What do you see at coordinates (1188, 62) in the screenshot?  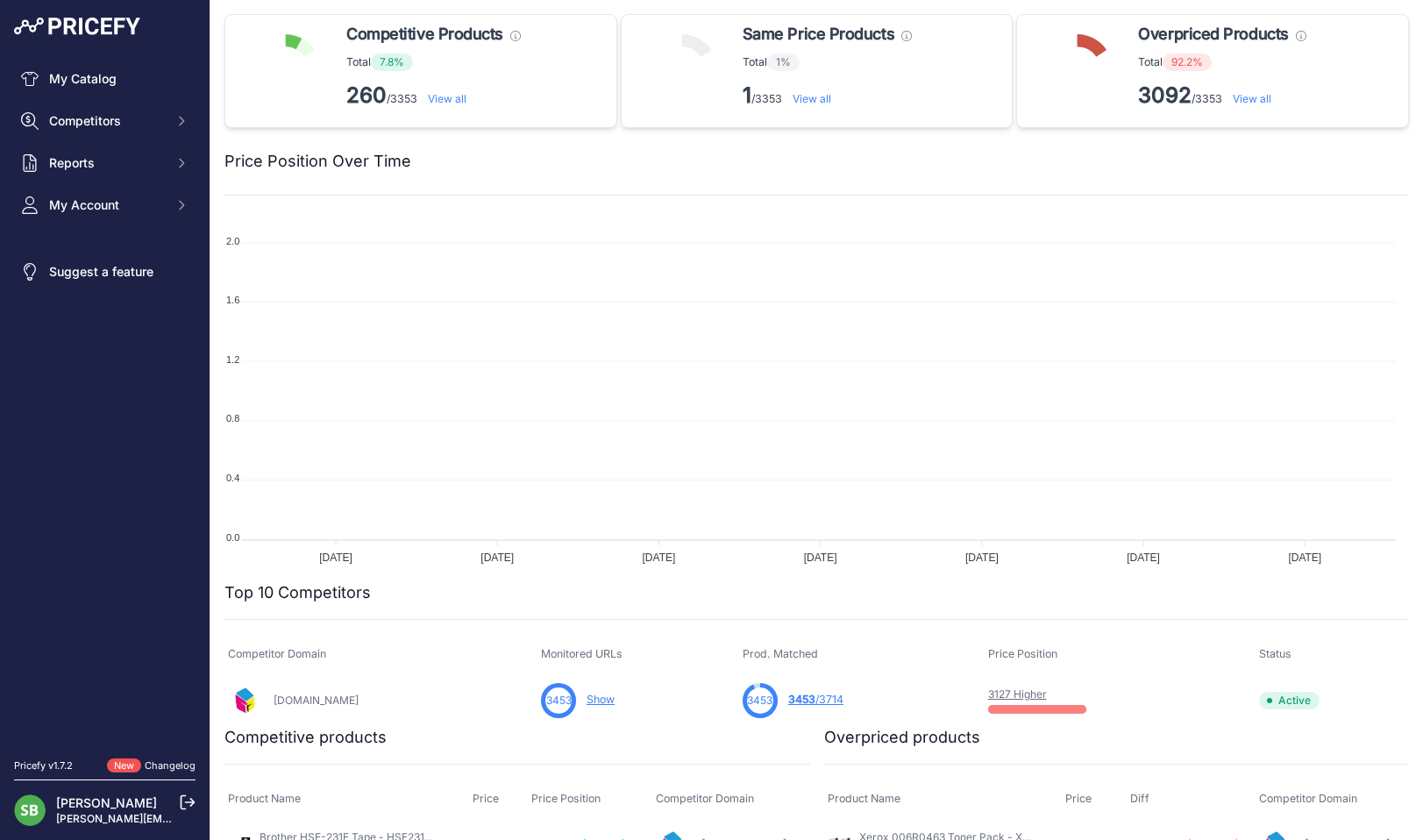 I see `span: 92.2%` at bounding box center [1188, 62].